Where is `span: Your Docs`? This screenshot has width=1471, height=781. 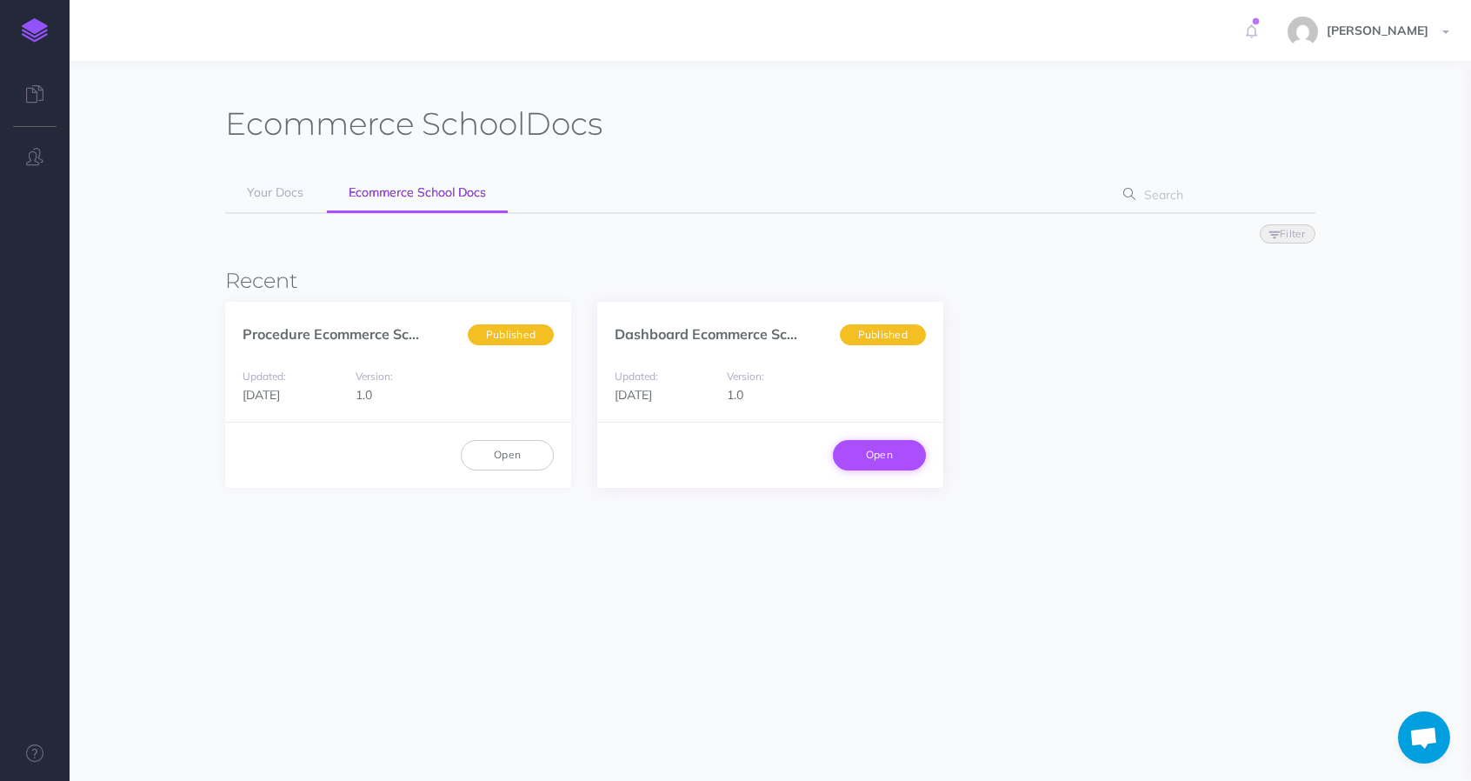
span: Your Docs is located at coordinates (275, 192).